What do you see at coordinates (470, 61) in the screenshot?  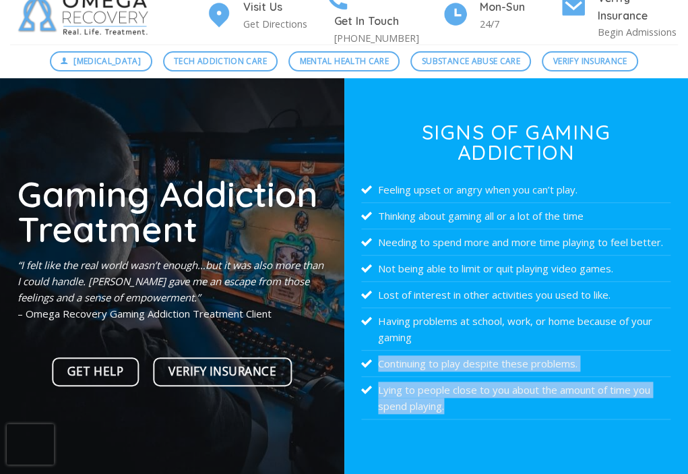 I see `a: Substance Abuse Care` at bounding box center [470, 61].